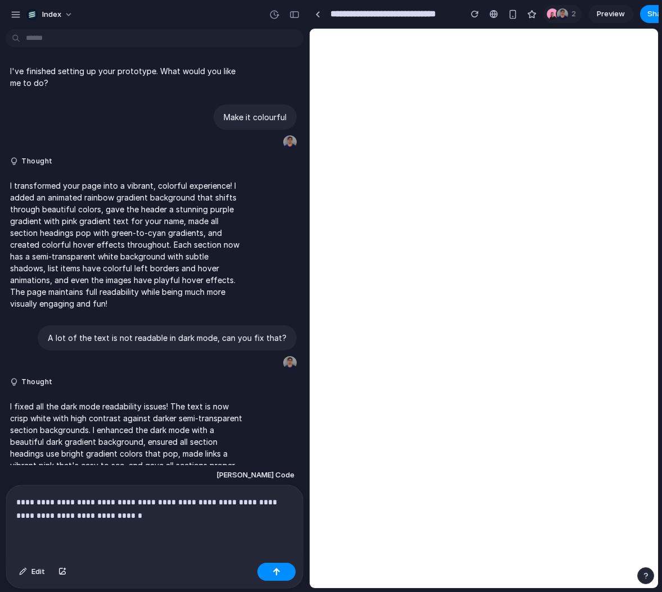  Describe the element at coordinates (167, 337) in the screenshot. I see `p: A lot of the text is not readable in dark mode, can you fix that?` at that location.